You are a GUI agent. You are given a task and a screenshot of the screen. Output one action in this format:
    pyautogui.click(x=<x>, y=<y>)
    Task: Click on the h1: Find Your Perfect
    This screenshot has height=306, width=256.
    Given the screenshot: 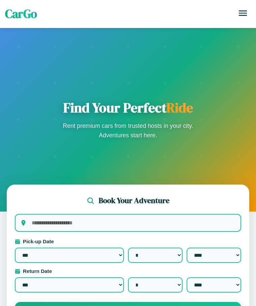 What is the action you would take?
    pyautogui.click(x=128, y=107)
    